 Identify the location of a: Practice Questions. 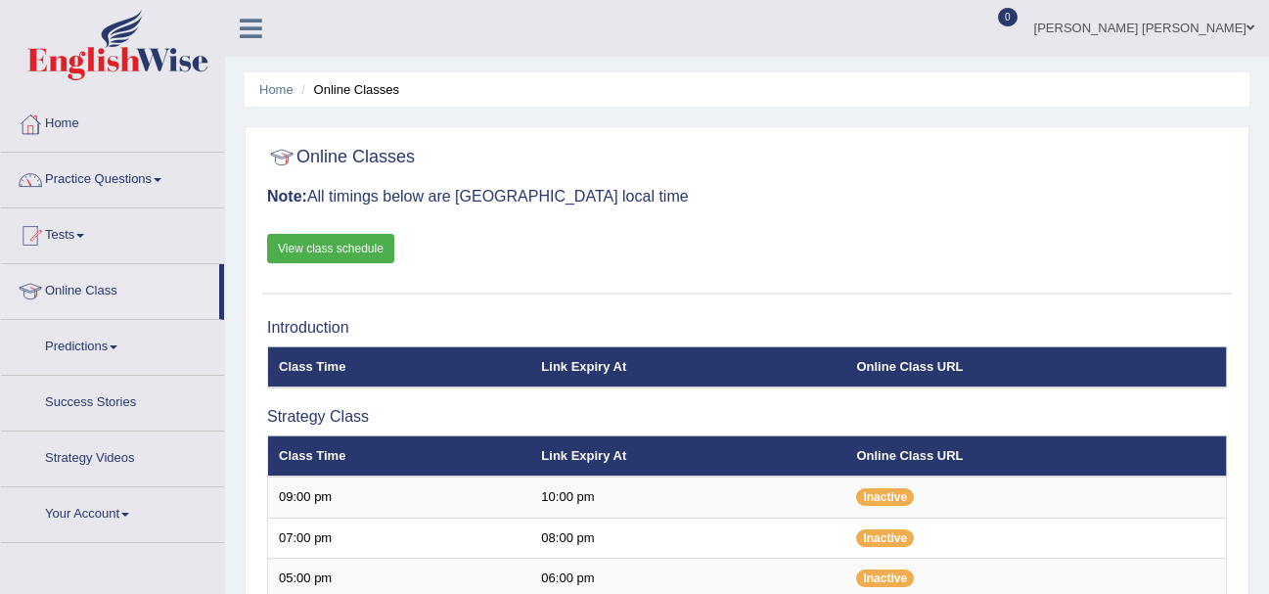
(113, 177).